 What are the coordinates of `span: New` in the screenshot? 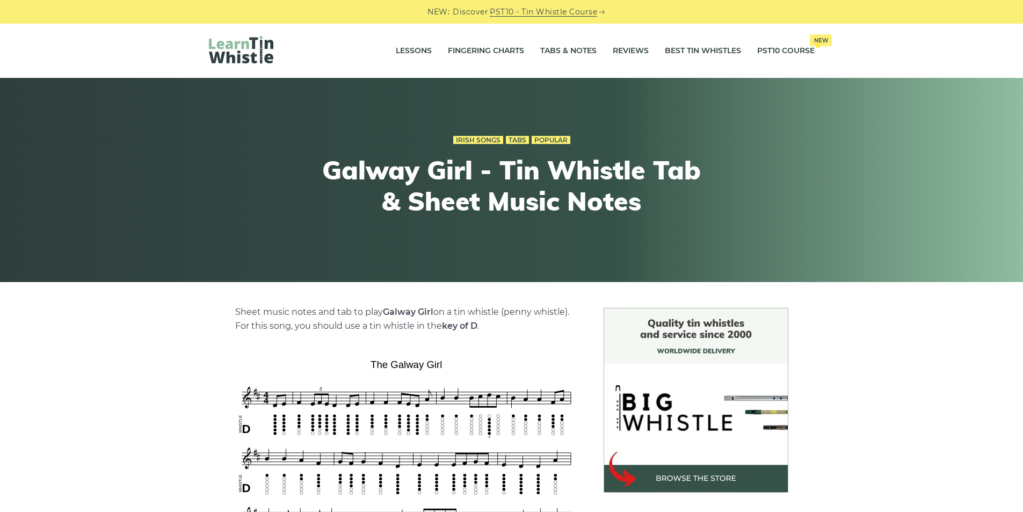 It's located at (821, 40).